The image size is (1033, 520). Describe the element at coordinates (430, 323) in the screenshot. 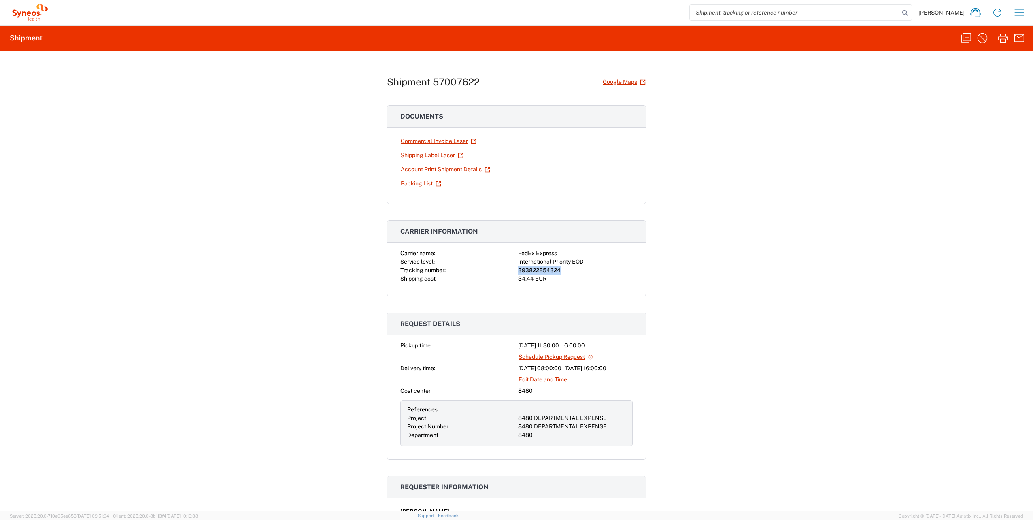

I see `span: Request details` at that location.